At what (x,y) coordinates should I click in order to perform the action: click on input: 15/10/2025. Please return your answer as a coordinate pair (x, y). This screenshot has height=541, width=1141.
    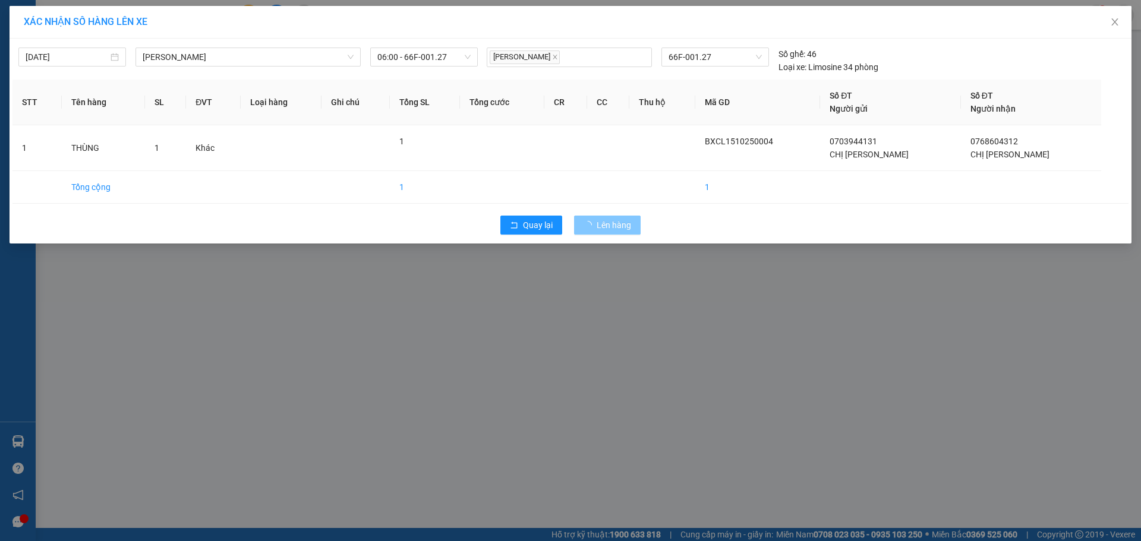
    Looking at the image, I should click on (67, 57).